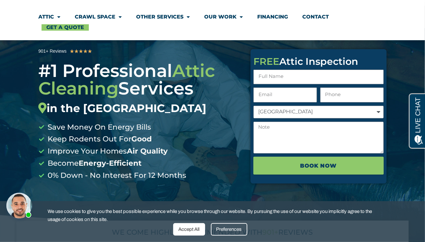  Describe the element at coordinates (229, 229) in the screenshot. I see `div: Preferences` at that location.